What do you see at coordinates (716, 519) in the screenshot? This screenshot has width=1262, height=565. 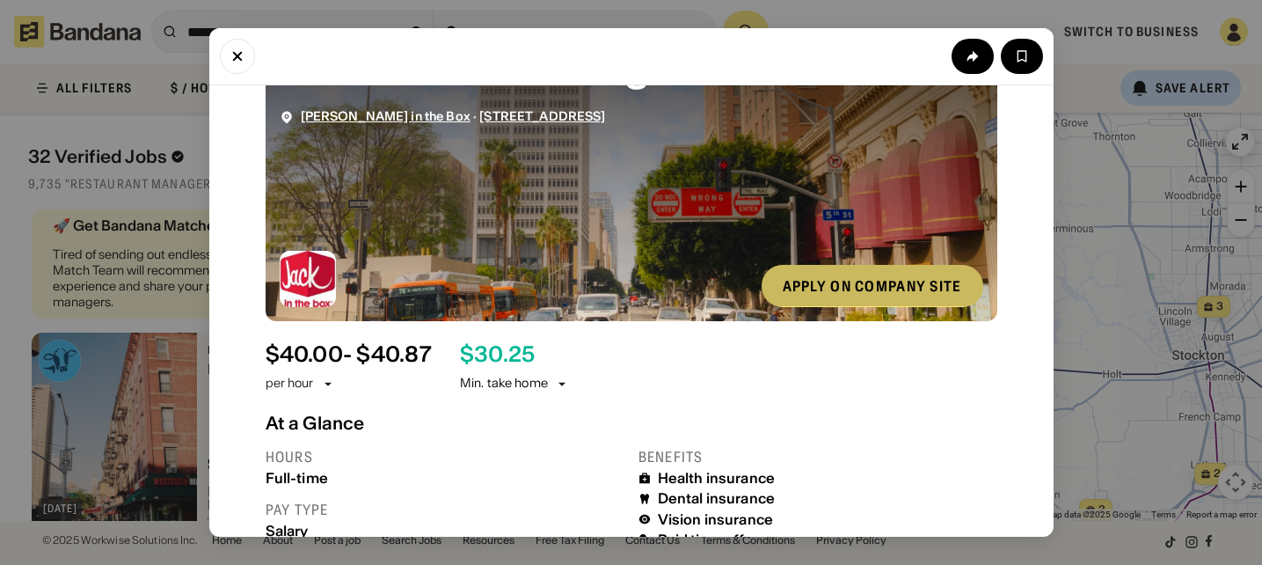 I see `div: Vision insurance` at bounding box center [716, 519].